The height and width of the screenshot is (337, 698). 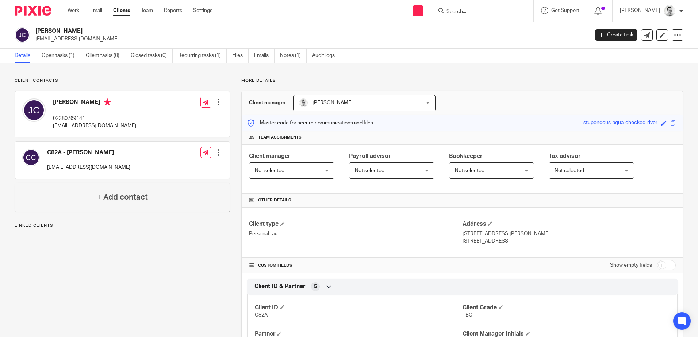 I want to click on label: Show empty fields, so click(x=631, y=265).